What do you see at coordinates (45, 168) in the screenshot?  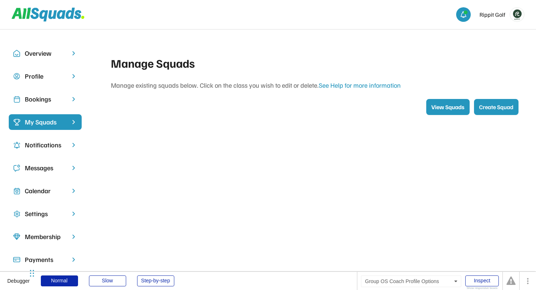 I see `div: Messages` at bounding box center [45, 168].